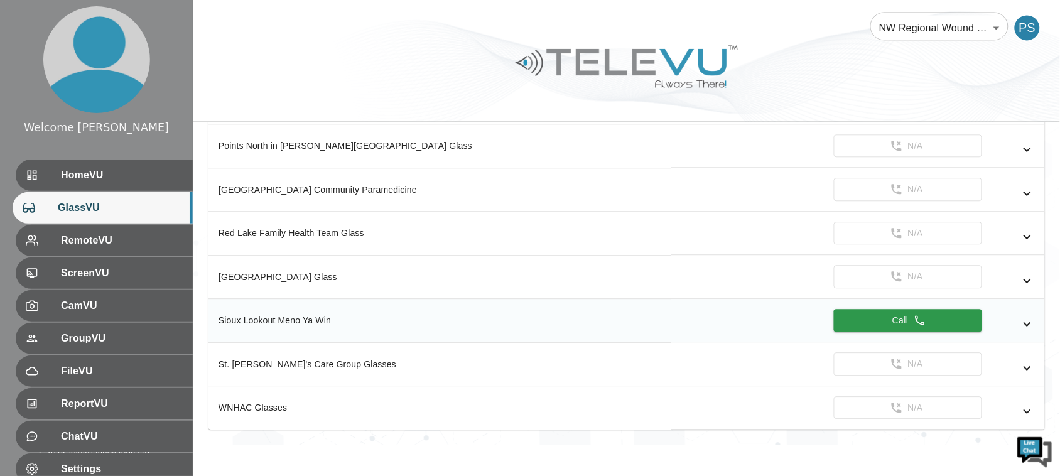 This screenshot has width=1060, height=476. What do you see at coordinates (104, 306) in the screenshot?
I see `div: CamVU` at bounding box center [104, 306].